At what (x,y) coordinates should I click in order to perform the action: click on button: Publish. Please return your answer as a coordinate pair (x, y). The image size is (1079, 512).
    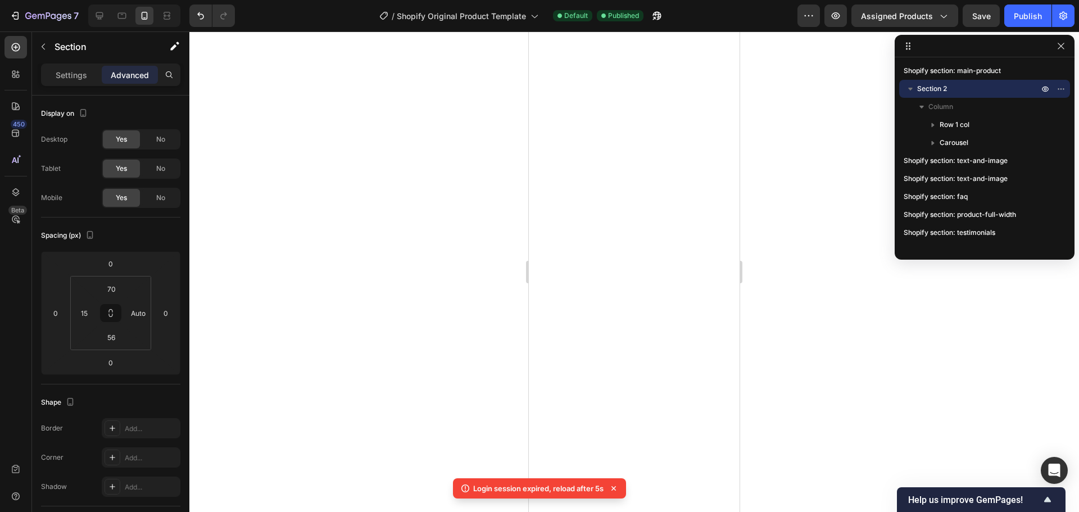
    Looking at the image, I should click on (1028, 16).